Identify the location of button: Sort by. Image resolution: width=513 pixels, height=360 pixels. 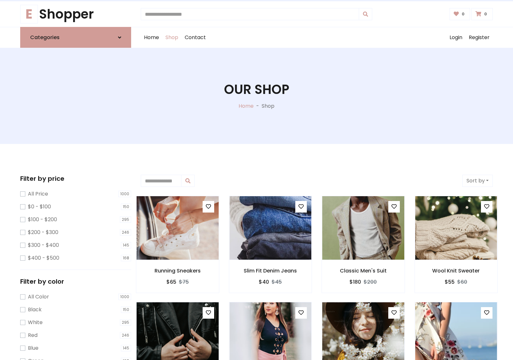
(477, 181).